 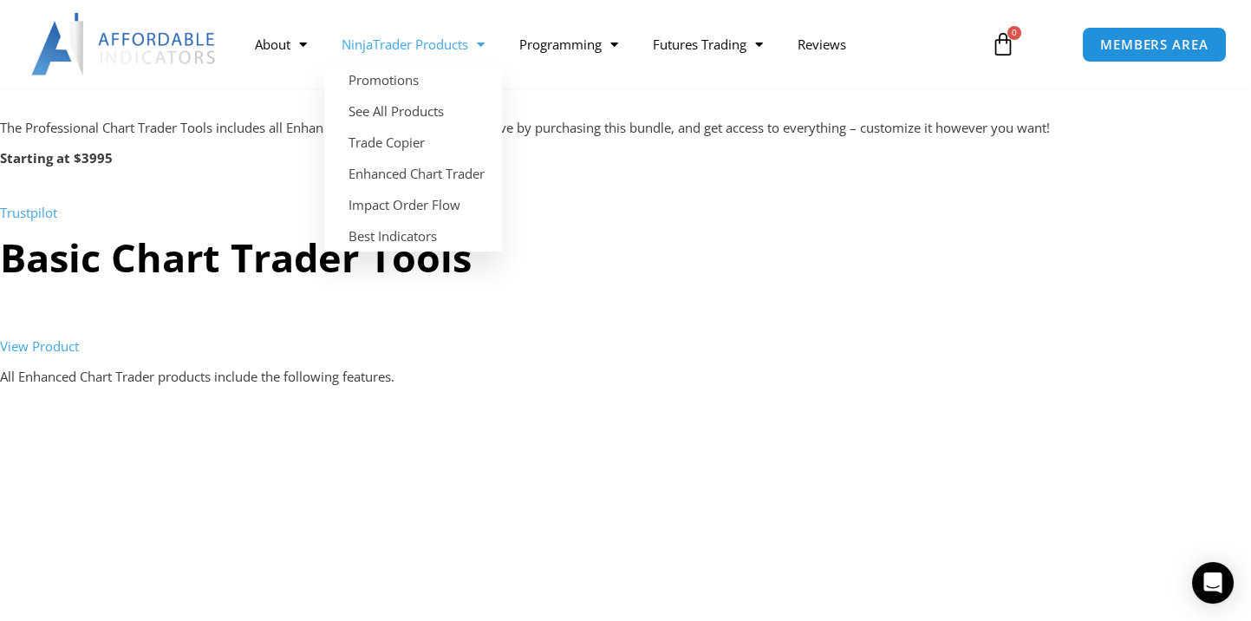 What do you see at coordinates (413, 205) in the screenshot?
I see `a: Impact Order Flow` at bounding box center [413, 205].